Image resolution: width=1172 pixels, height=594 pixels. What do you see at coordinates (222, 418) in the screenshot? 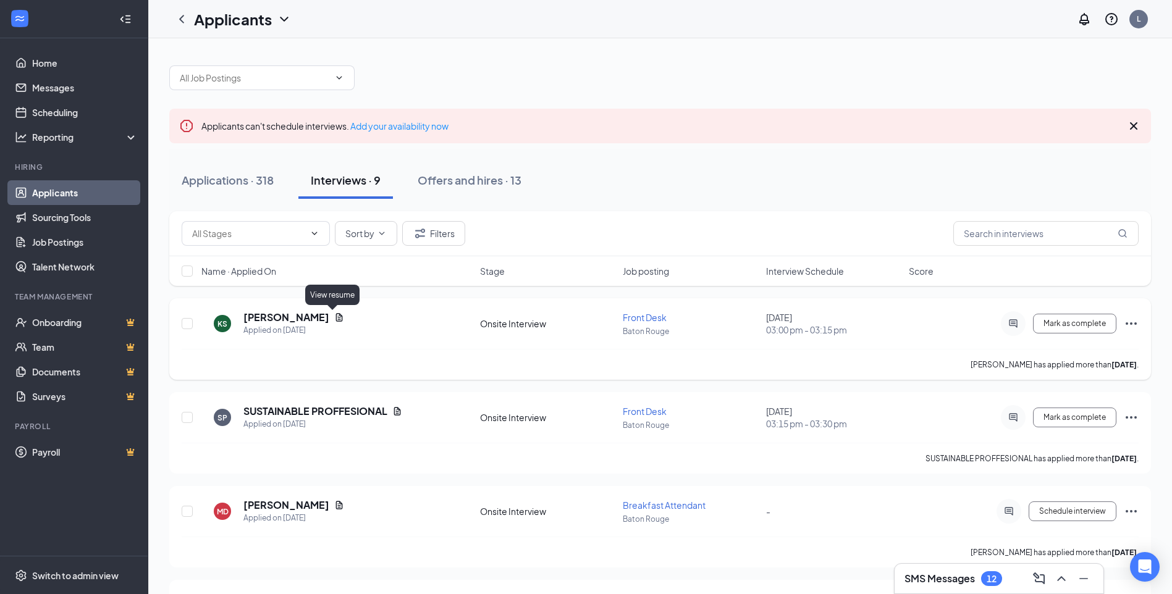
I see `div: SP` at bounding box center [222, 418].